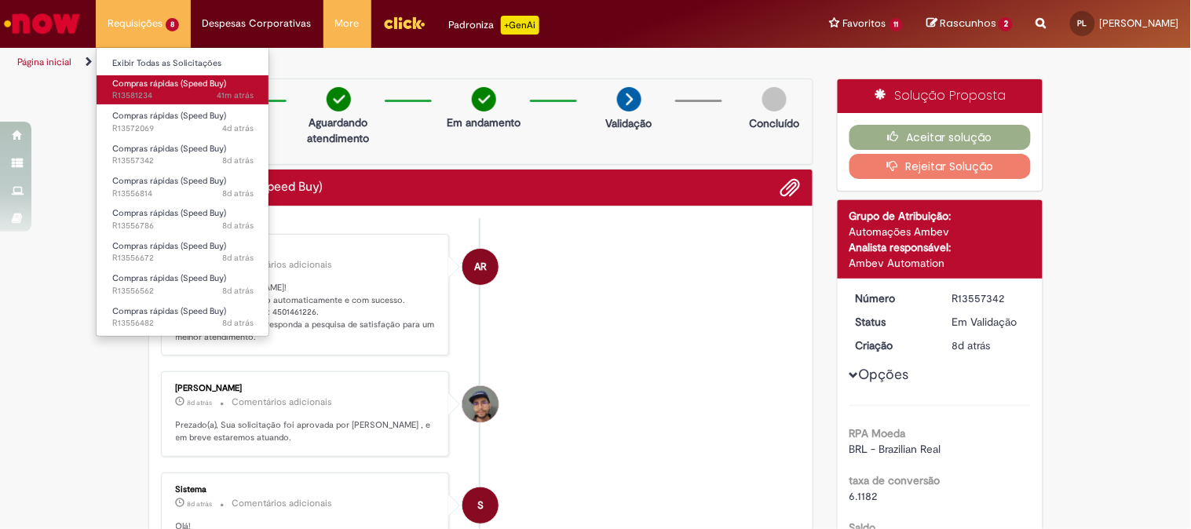  What do you see at coordinates (182, 192) in the screenshot?
I see `ul: Requisições` at bounding box center [182, 192].